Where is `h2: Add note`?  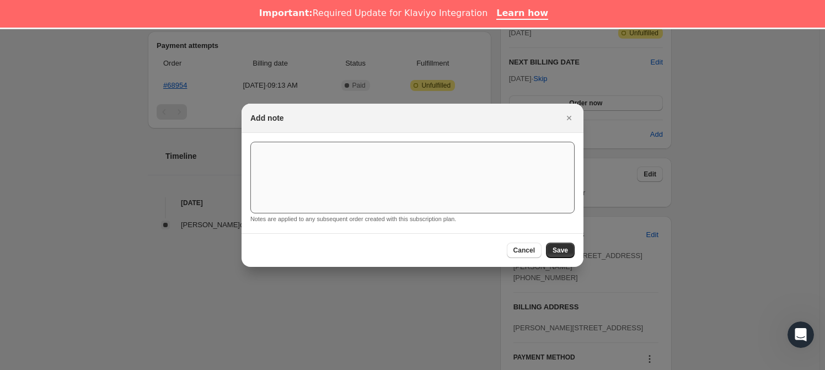 h2: Add note is located at coordinates (267, 118).